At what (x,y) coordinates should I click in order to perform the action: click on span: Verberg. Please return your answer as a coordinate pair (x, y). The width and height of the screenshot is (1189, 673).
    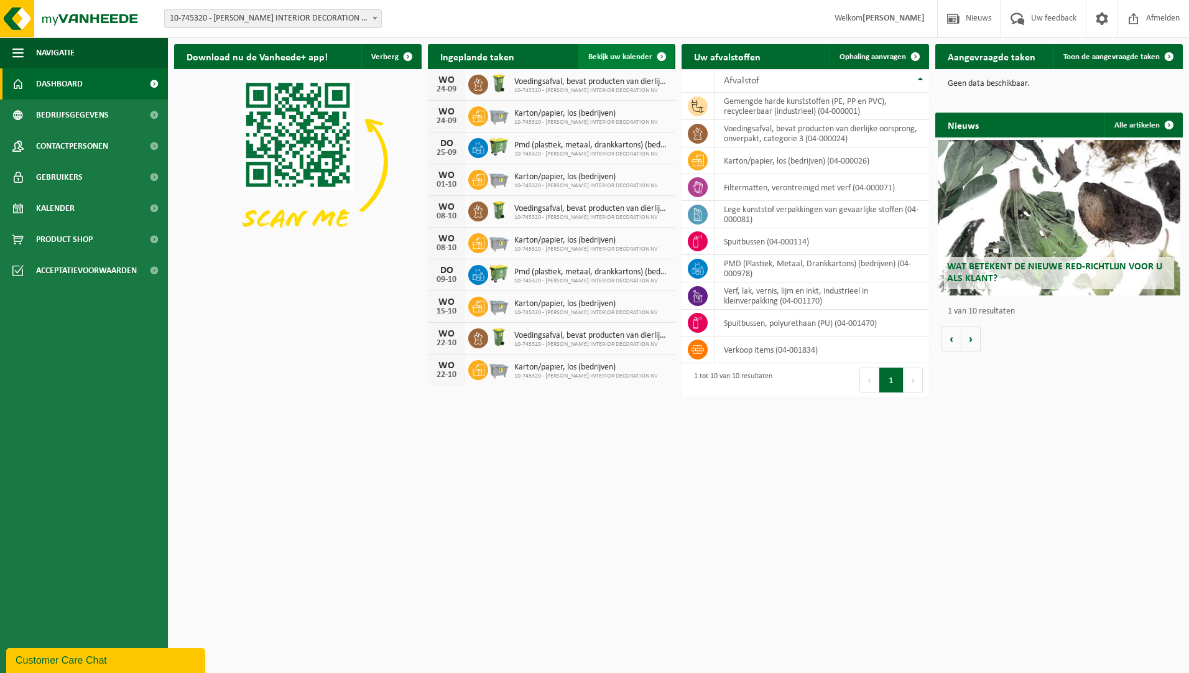
    Looking at the image, I should click on (385, 57).